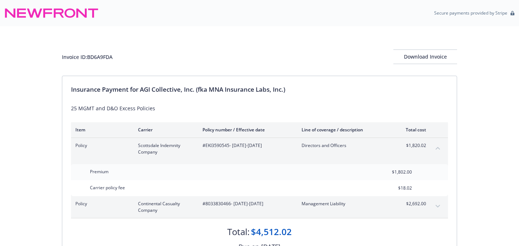  Describe the element at coordinates (107, 188) in the screenshot. I see `span: Carrier policy fee` at that location.